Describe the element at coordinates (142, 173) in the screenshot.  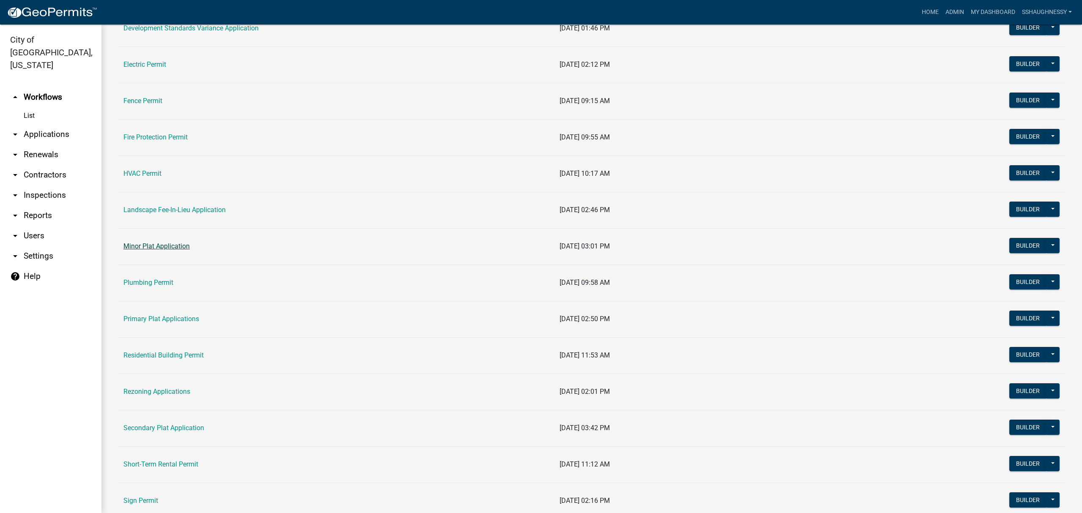
I see `a: HVAC Permit` at that location.